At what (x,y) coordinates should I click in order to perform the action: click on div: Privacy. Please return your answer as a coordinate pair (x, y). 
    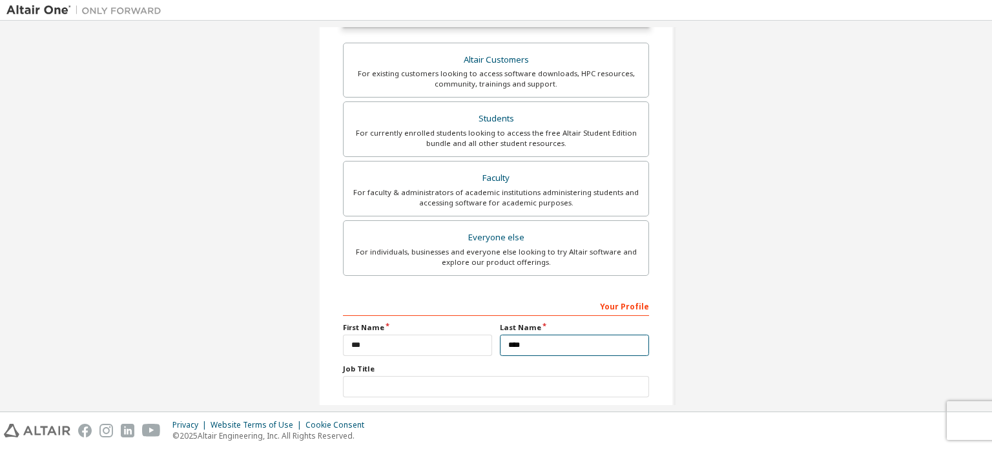
    Looking at the image, I should click on (191, 425).